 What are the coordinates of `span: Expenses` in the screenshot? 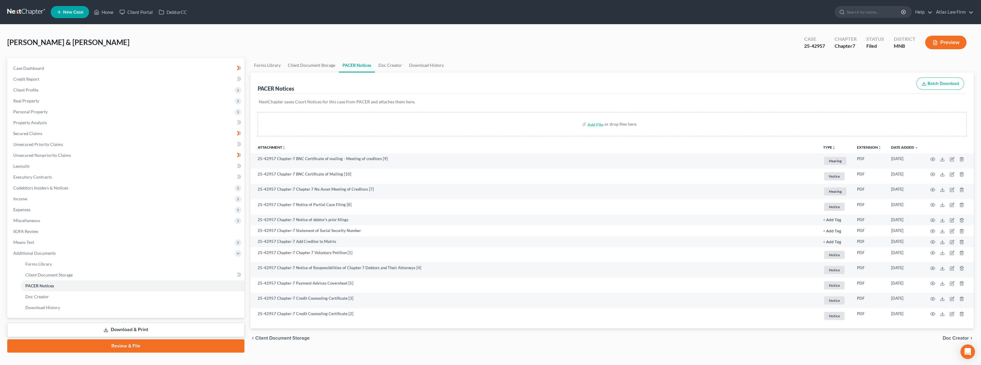 It's located at (22, 209).